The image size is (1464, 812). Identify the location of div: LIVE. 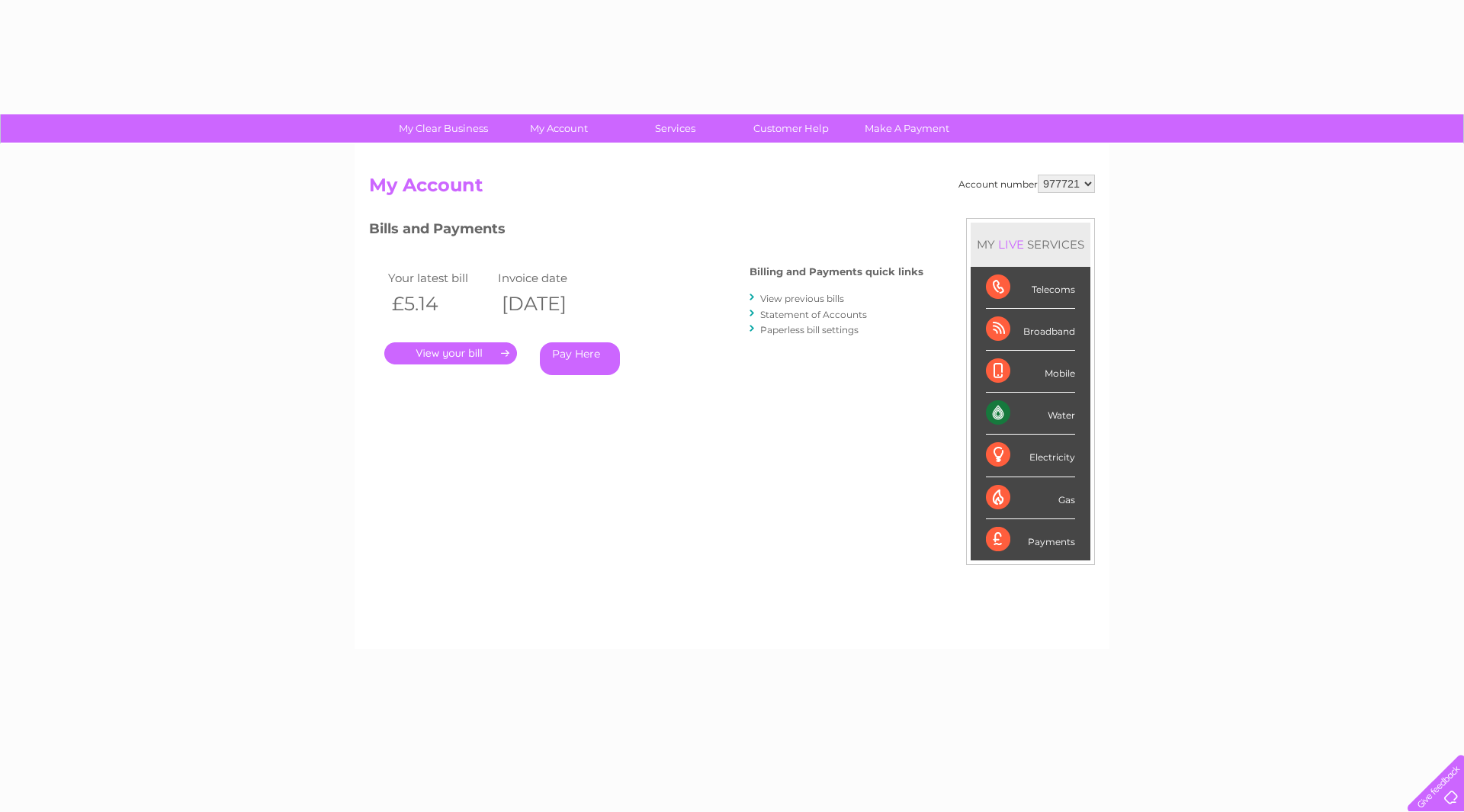
(1011, 244).